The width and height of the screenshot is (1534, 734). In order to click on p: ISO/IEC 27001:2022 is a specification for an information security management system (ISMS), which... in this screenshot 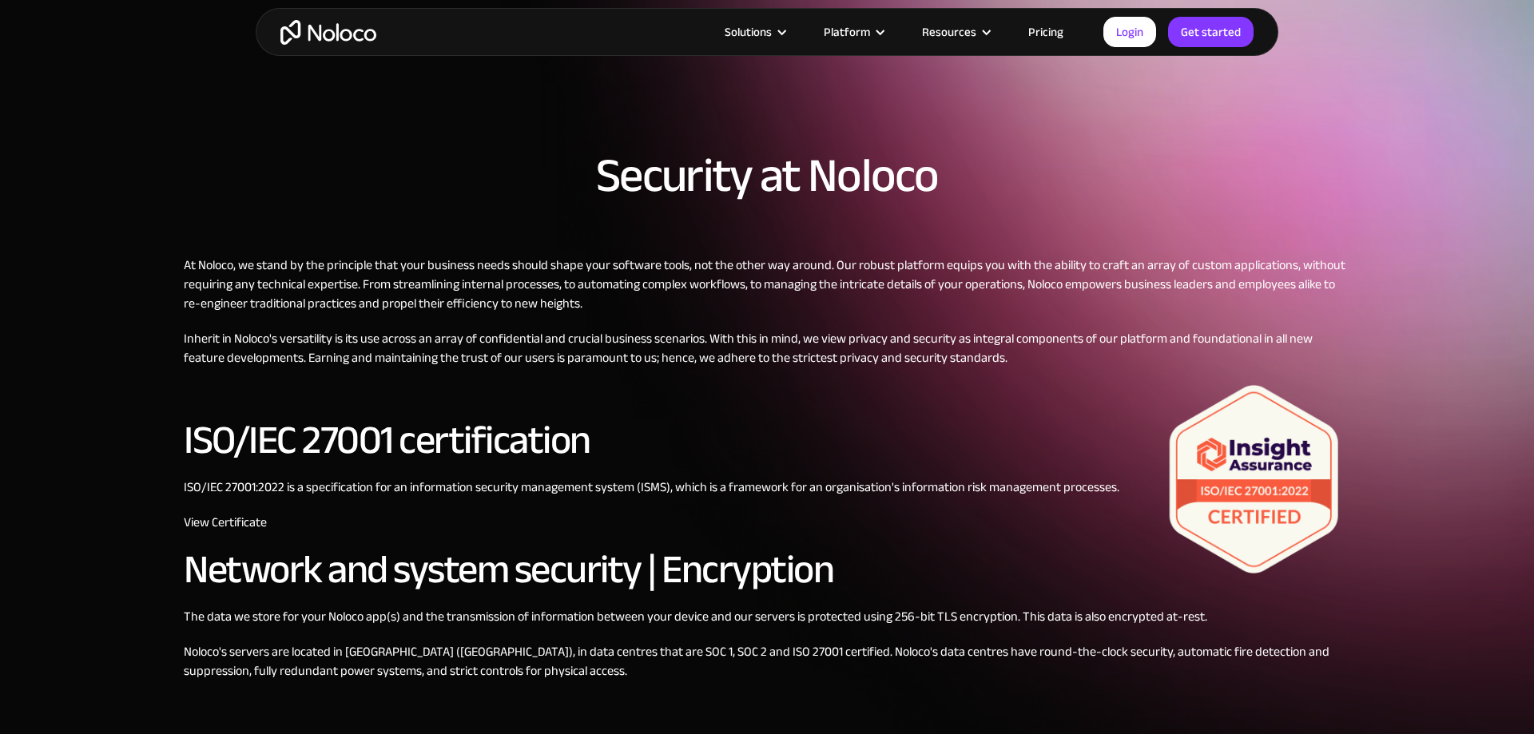, I will do `click(767, 488)`.